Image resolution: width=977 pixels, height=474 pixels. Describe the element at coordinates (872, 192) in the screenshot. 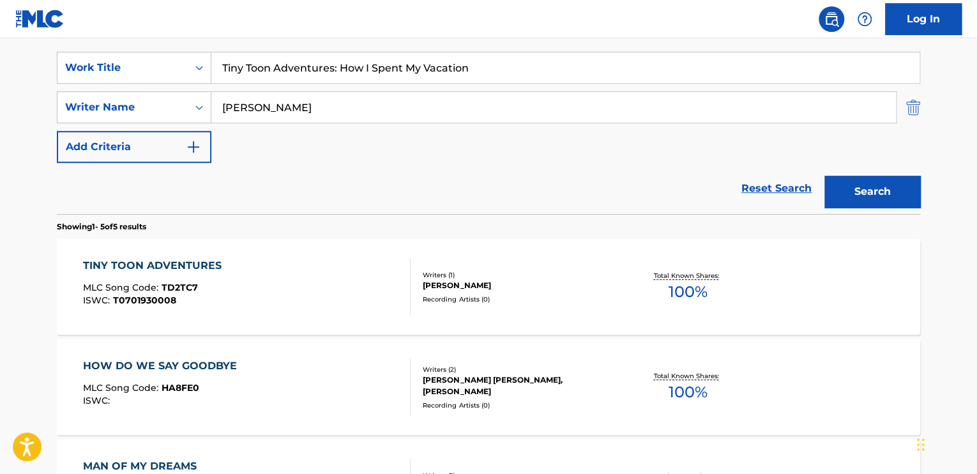

I see `button: Search` at that location.